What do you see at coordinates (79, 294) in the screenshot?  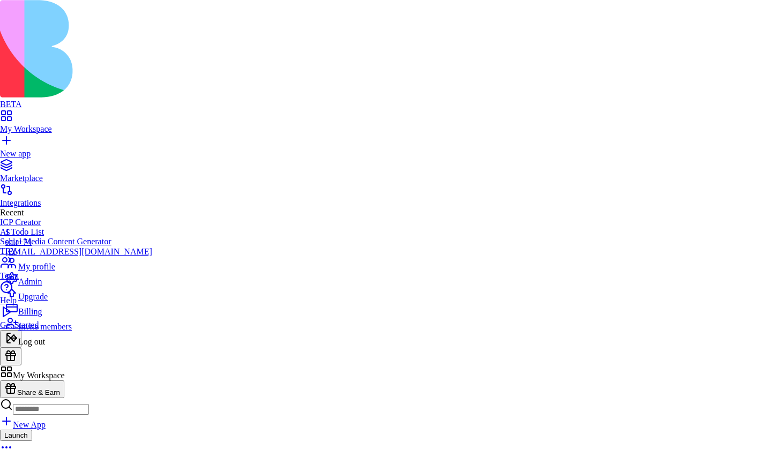 I see `a: Upgrade` at bounding box center [79, 294].